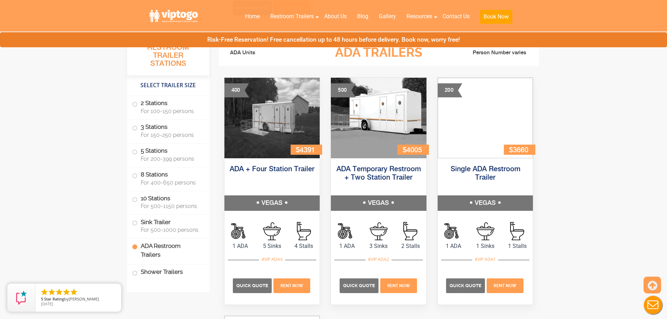 Image resolution: width=667 pixels, height=319 pixels. What do you see at coordinates (494, 53) in the screenshot?
I see `li: Person Number varies` at bounding box center [494, 53].